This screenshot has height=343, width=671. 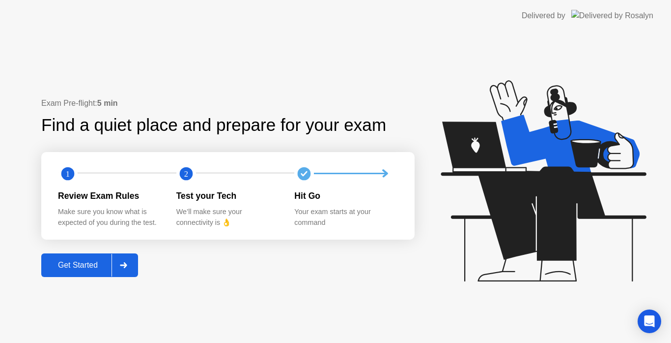 I want to click on div: Hit Go, so click(x=346, y=196).